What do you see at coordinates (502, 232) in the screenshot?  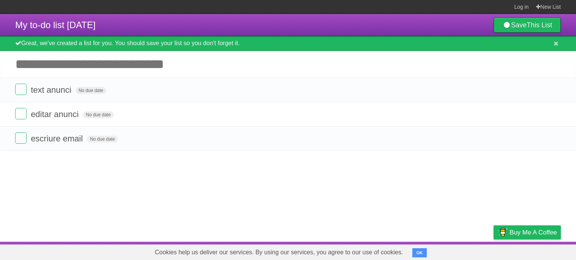 I see `img: Buy me a coffee` at bounding box center [502, 232].